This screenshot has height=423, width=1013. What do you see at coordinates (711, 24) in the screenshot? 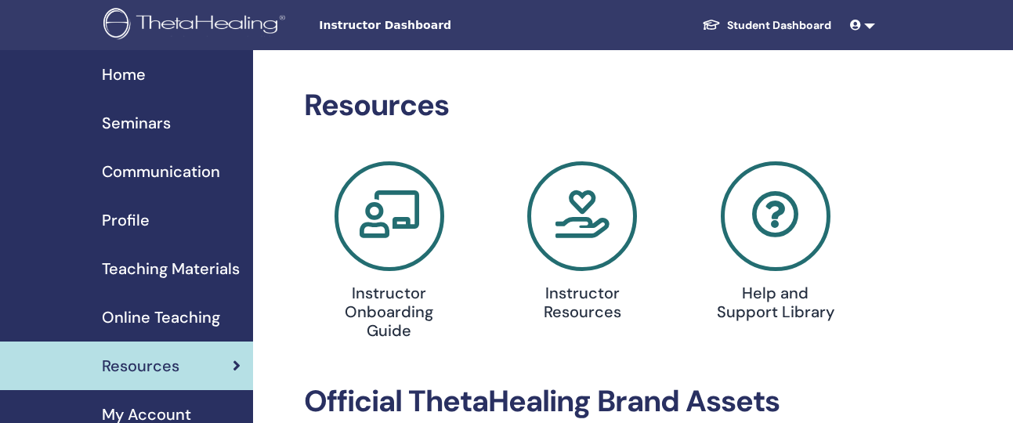
I see `img: graduation-cap-white.svg` at bounding box center [711, 24].